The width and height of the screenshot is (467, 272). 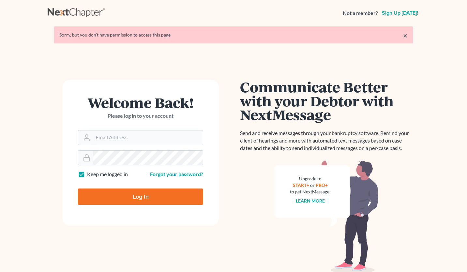 What do you see at coordinates (310, 192) in the screenshot?
I see `div: to get NextMessage.` at bounding box center [310, 192].